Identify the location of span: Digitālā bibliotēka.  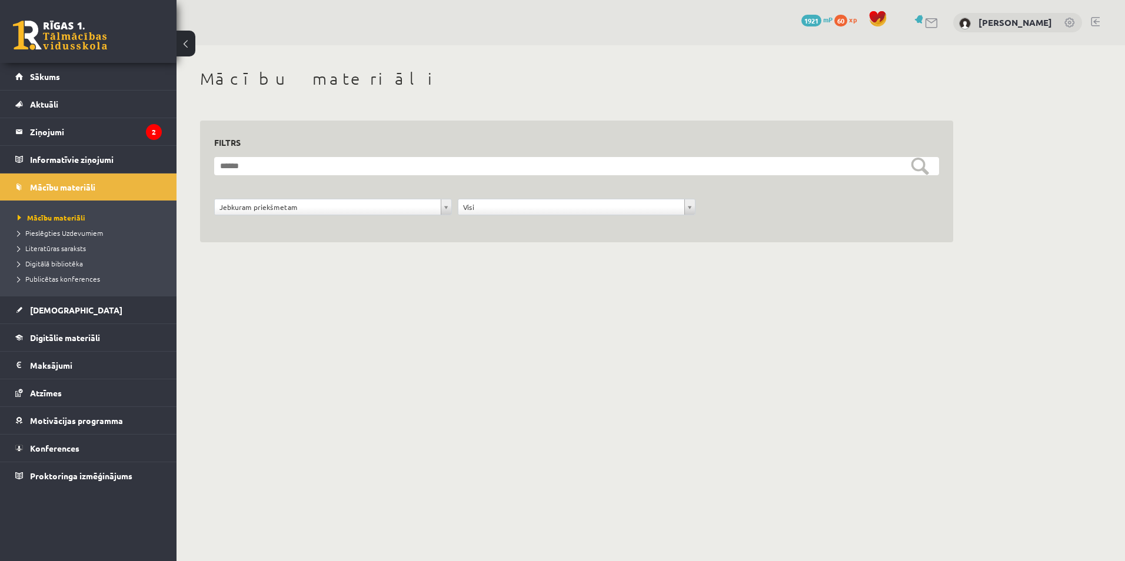
(50, 264).